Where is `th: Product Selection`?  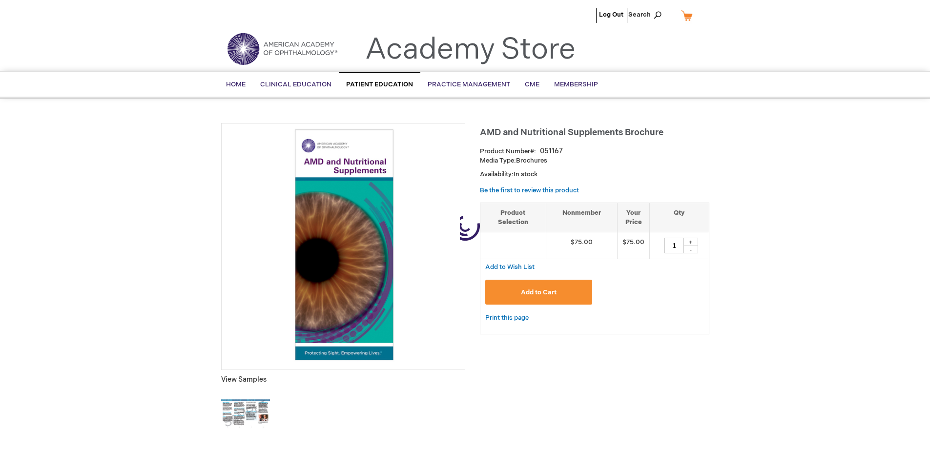 th: Product Selection is located at coordinates (513, 217).